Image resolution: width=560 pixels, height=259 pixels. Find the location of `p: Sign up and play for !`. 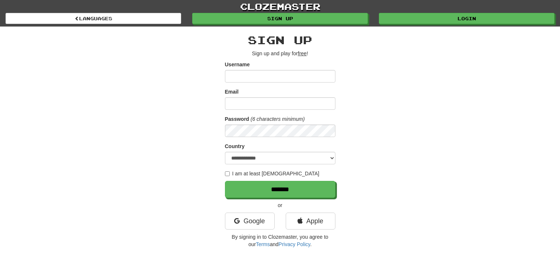

p: Sign up and play for ! is located at coordinates (280, 53).